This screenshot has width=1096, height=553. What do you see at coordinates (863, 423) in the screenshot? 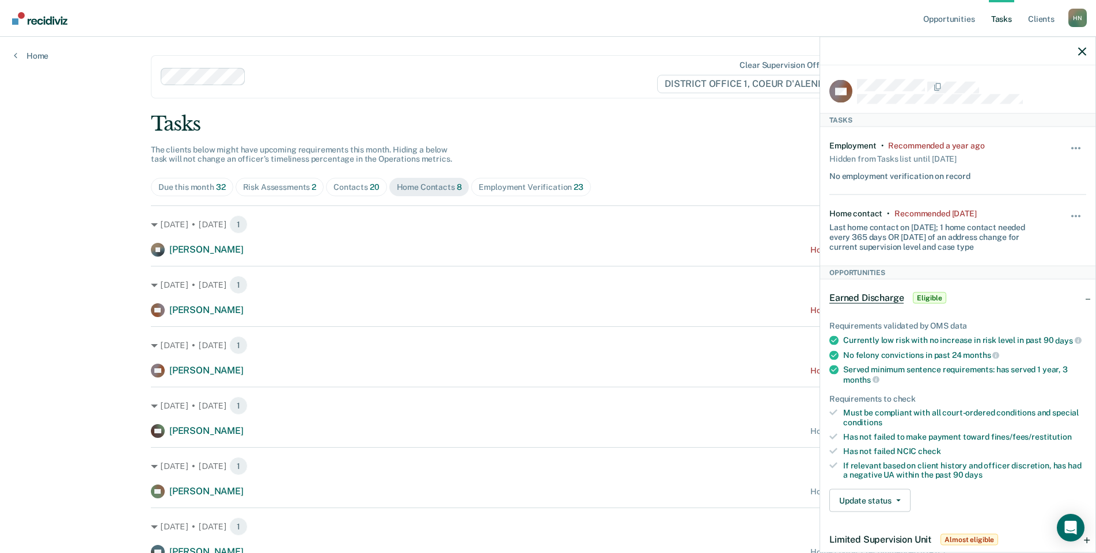
I see `span: conditions` at bounding box center [863, 423].